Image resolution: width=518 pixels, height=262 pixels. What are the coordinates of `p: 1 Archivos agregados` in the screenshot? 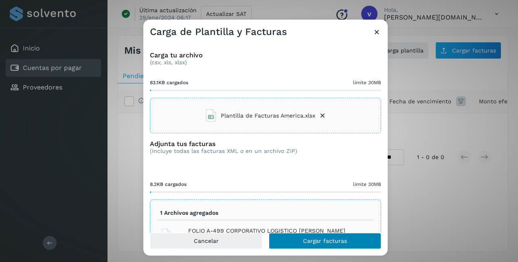 It's located at (189, 213).